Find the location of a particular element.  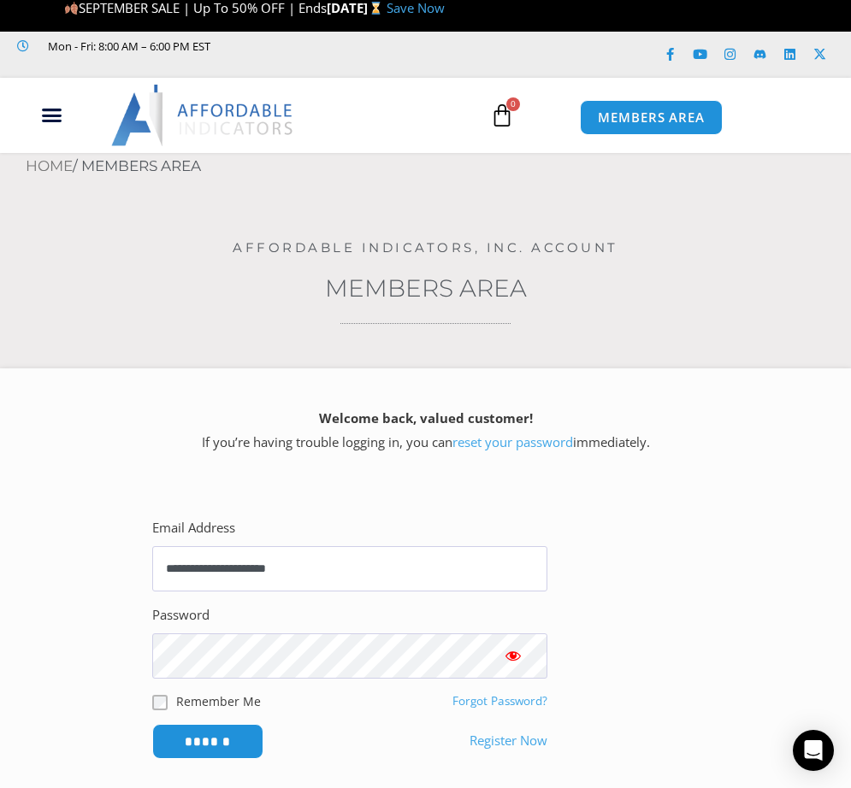

span: MEMBERS AREA is located at coordinates (651, 117).